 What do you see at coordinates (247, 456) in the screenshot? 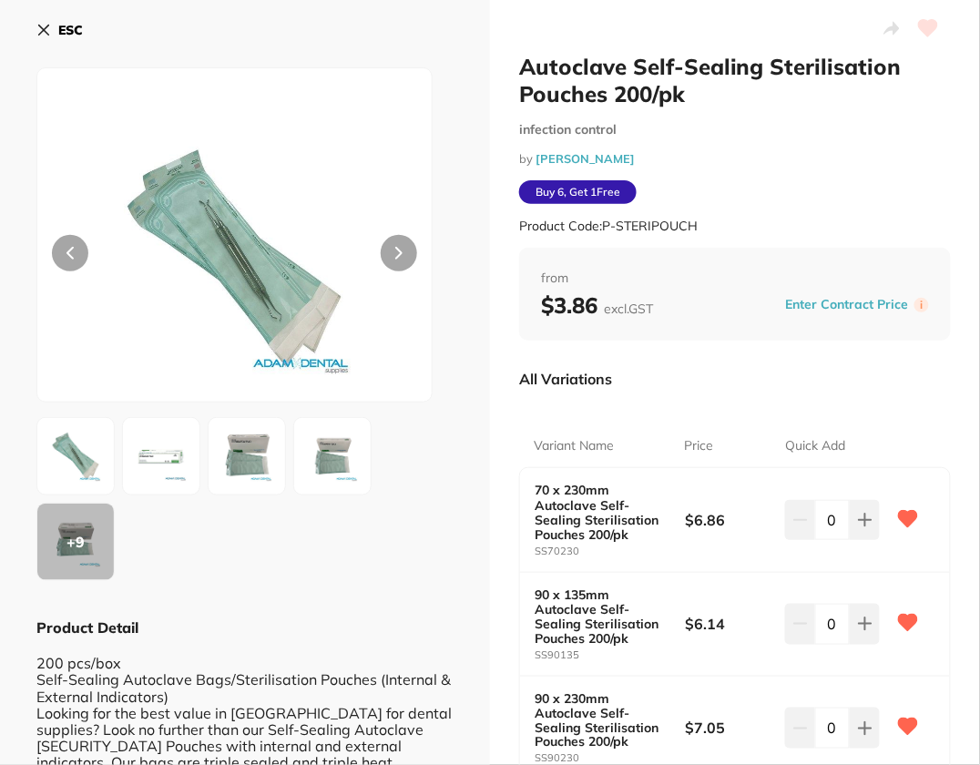
I see `img: MjYwLmpwZw` at bounding box center [247, 456].